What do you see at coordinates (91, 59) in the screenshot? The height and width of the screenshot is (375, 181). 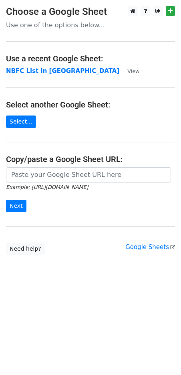 I see `h4: Use a recent Google Sheet:` at bounding box center [91, 59].